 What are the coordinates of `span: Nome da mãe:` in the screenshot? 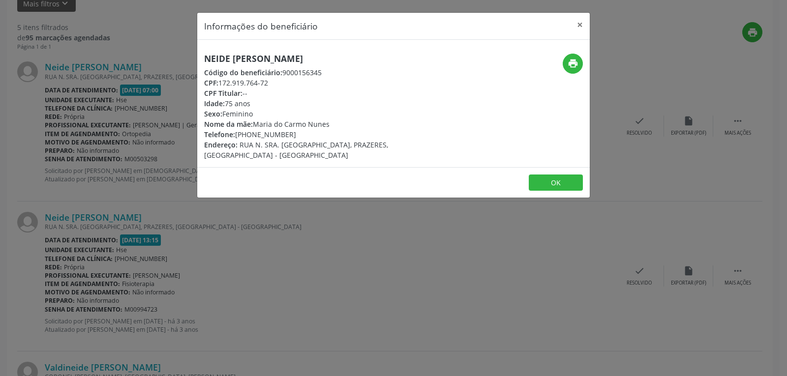 It's located at (228, 124).